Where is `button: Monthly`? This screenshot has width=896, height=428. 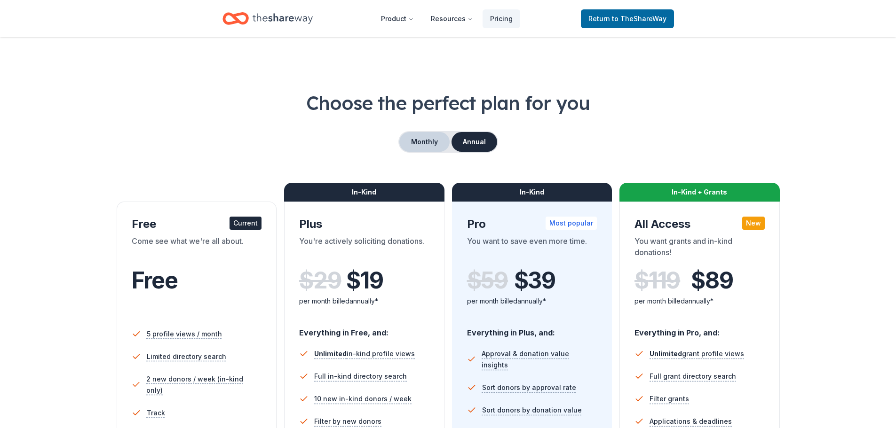
button: Monthly is located at coordinates (424, 142).